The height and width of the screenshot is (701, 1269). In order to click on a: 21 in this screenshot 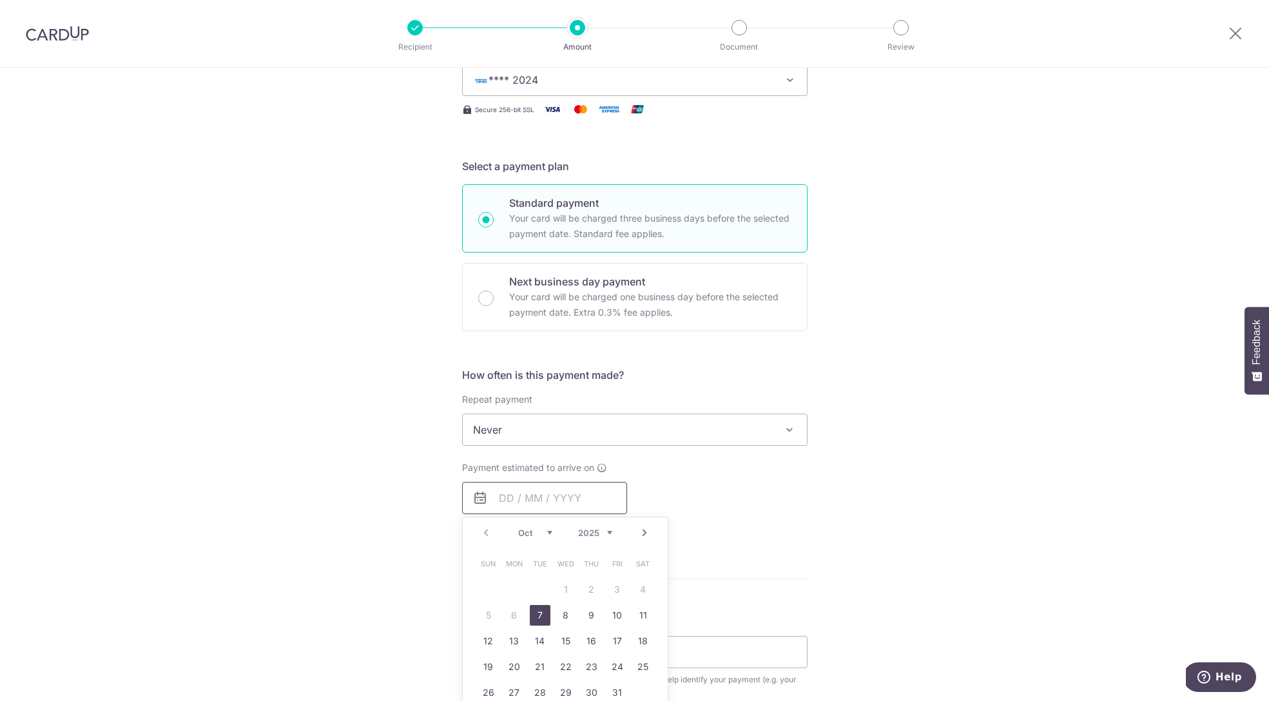, I will do `click(540, 667)`.